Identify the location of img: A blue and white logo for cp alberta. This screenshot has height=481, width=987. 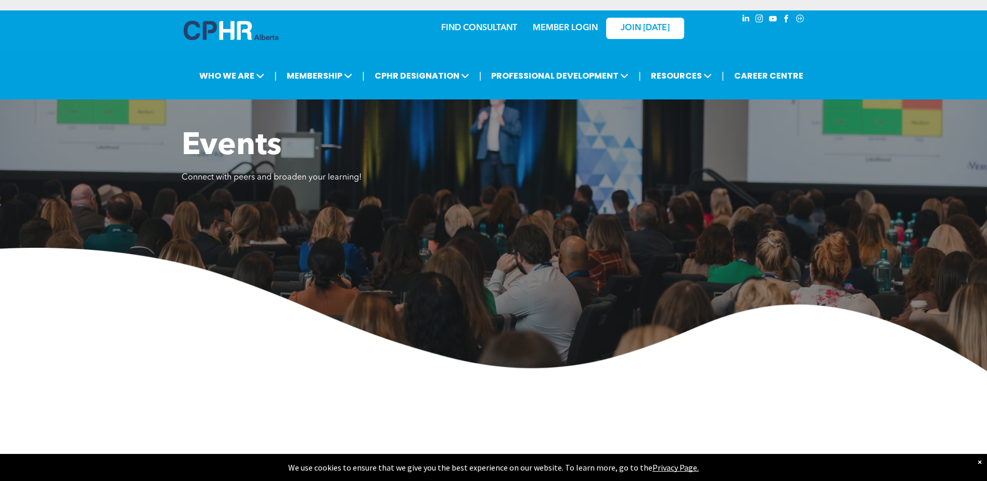
(231, 30).